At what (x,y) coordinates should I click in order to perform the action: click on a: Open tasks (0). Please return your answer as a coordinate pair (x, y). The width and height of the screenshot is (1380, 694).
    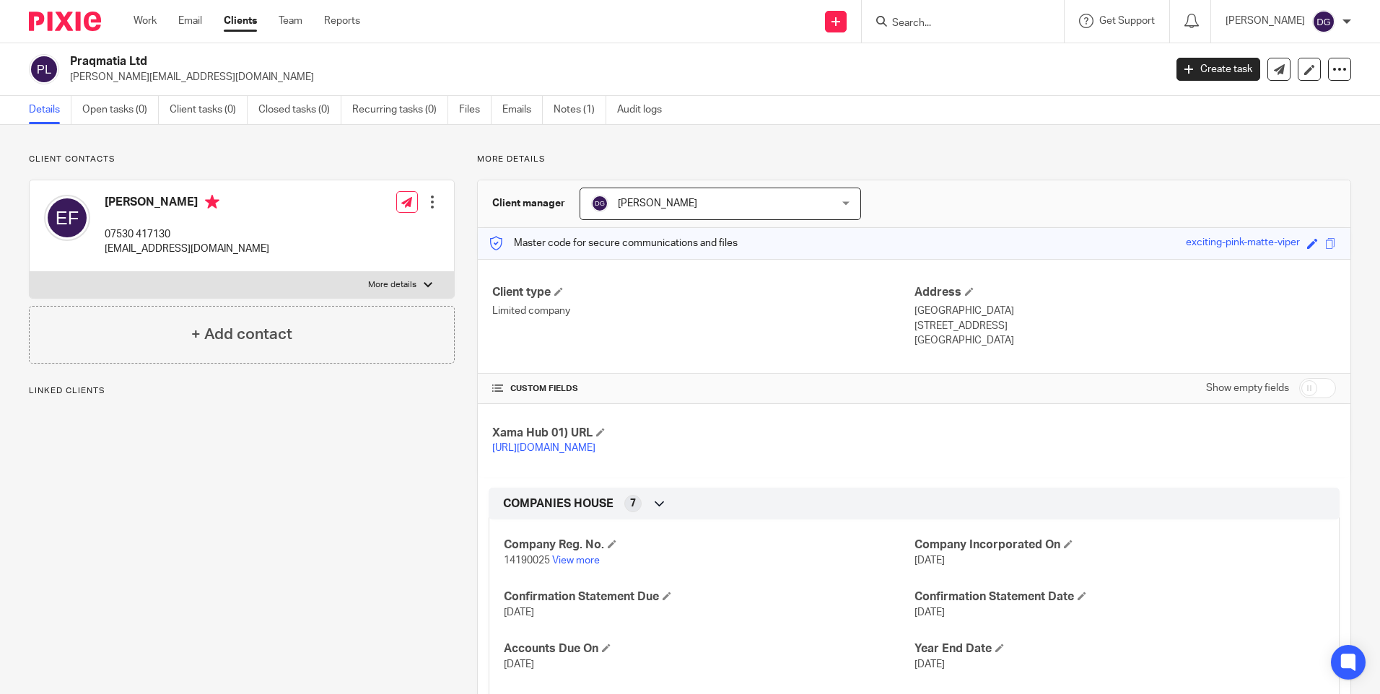
    Looking at the image, I should click on (121, 110).